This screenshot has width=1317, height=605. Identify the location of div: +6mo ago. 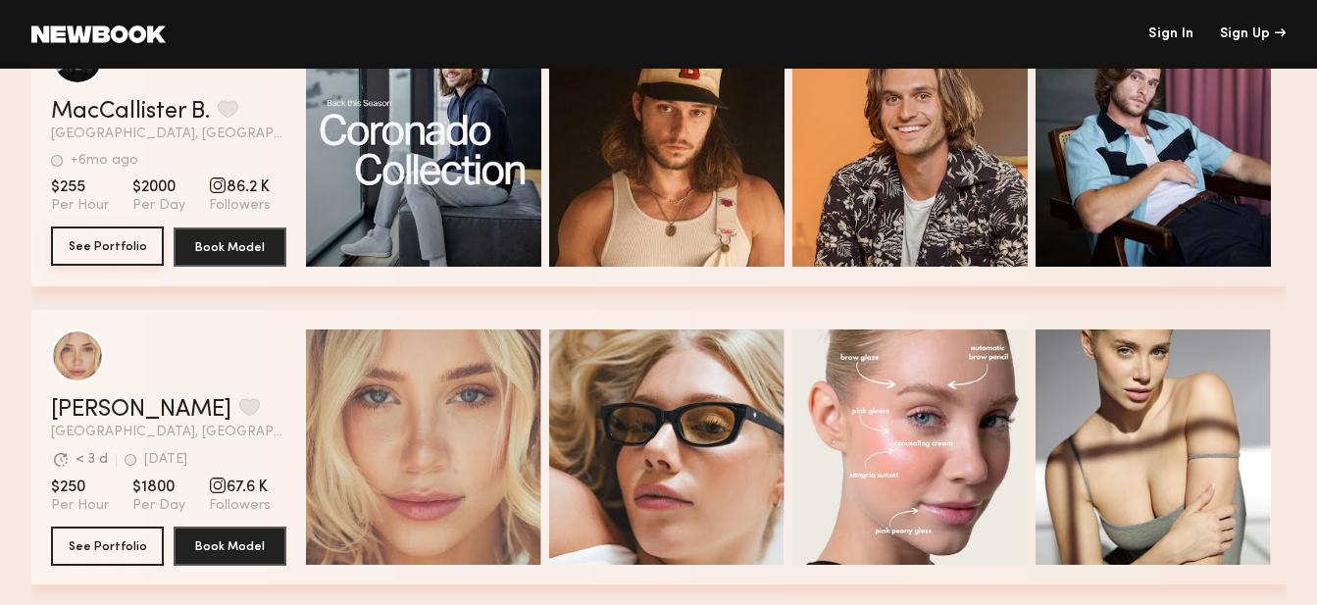
(104, 161).